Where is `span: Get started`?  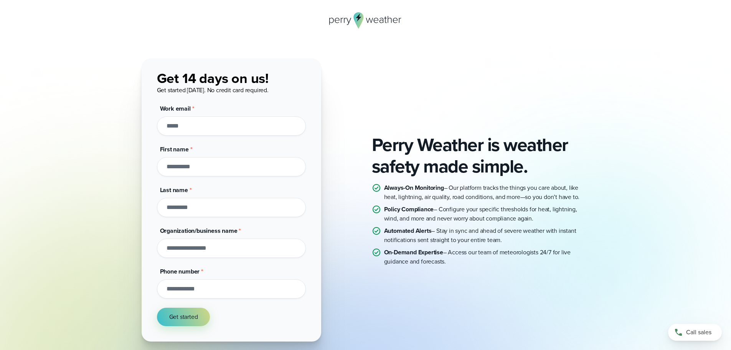
span: Get started is located at coordinates (184, 317).